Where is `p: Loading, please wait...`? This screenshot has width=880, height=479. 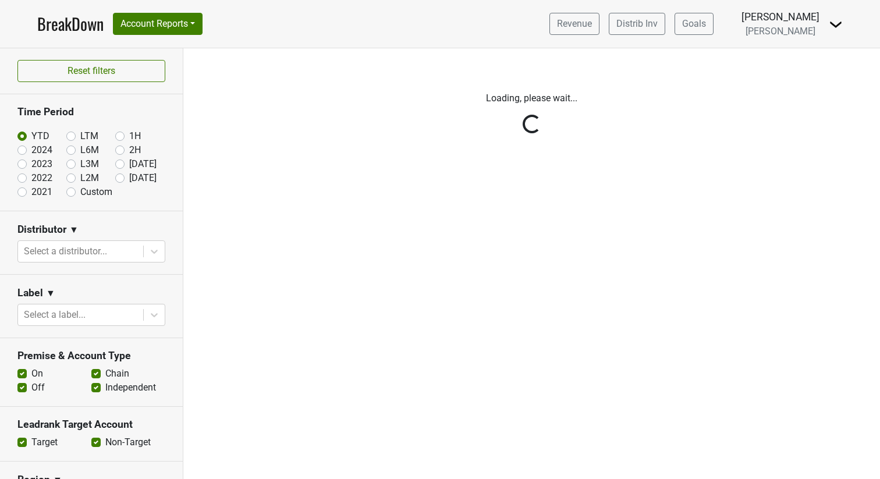 p: Loading, please wait... is located at coordinates (532, 98).